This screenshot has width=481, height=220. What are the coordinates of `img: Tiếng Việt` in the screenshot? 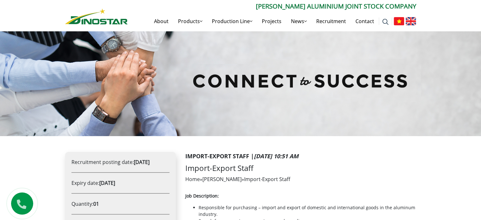 It's located at (399, 21).